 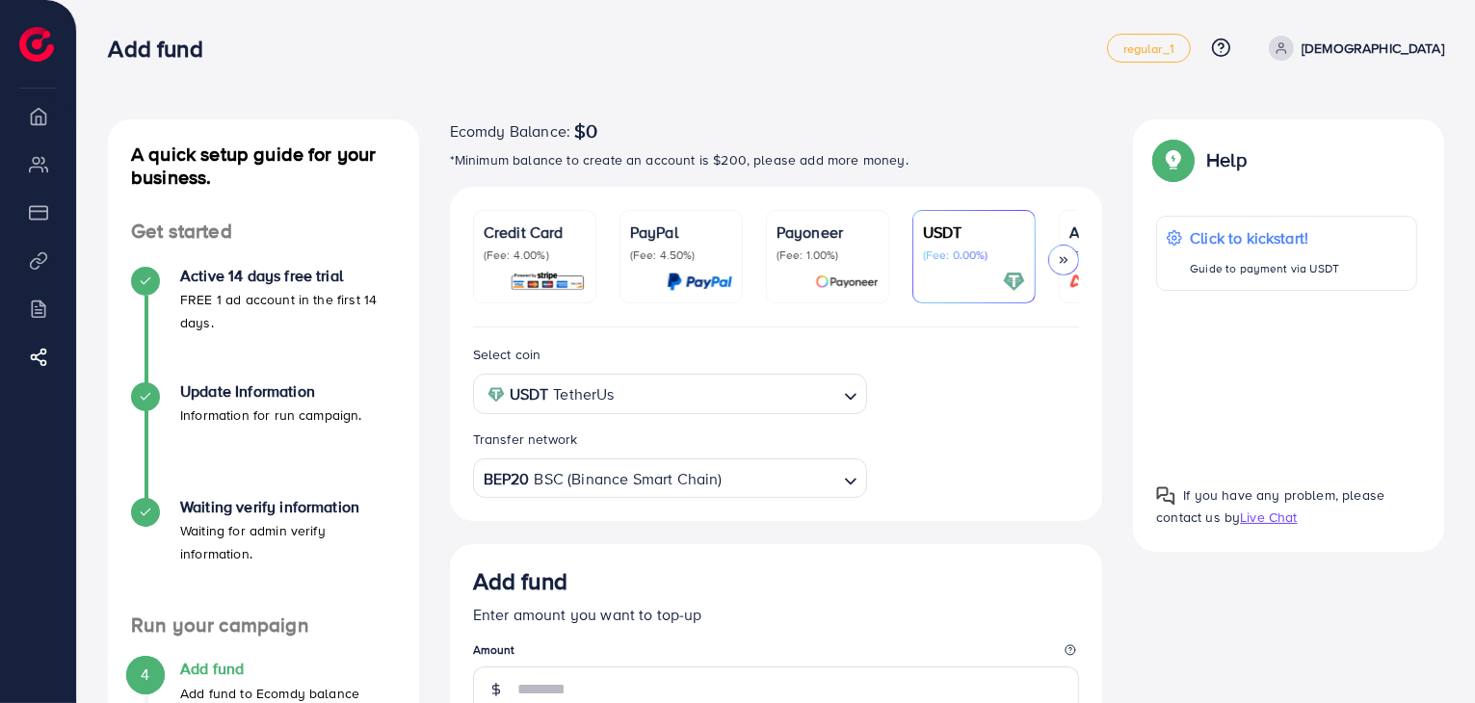 I want to click on p: Help, so click(x=1227, y=160).